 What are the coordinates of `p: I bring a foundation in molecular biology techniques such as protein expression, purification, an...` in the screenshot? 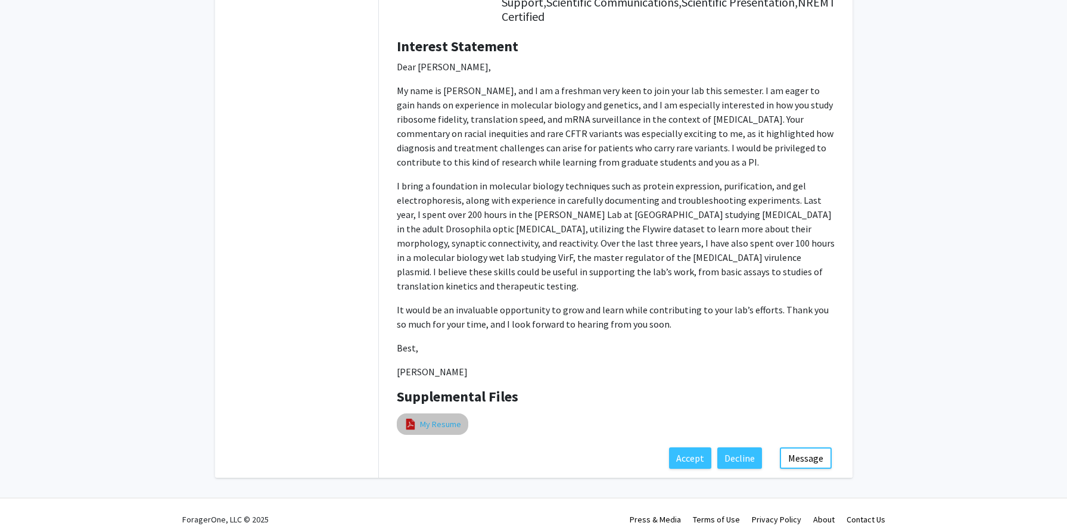 It's located at (615, 236).